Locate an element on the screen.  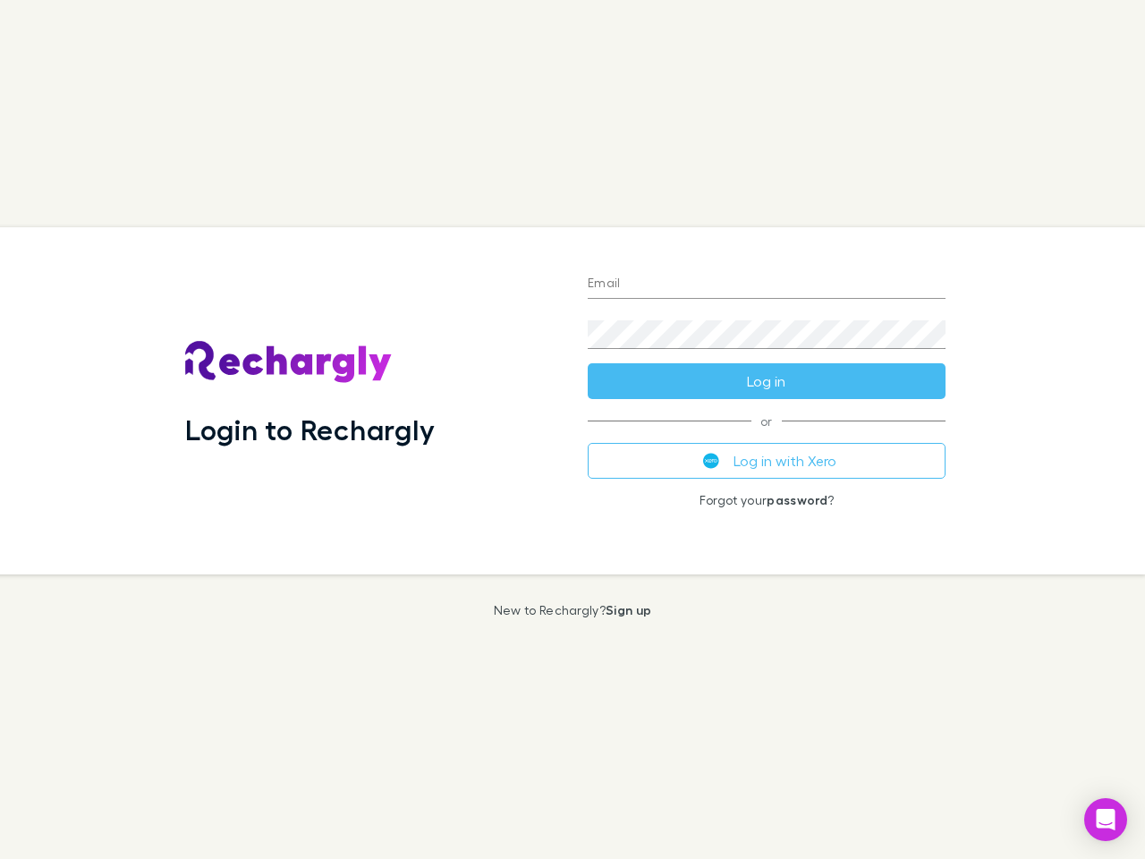
img: Xero's logo is located at coordinates (711, 461).